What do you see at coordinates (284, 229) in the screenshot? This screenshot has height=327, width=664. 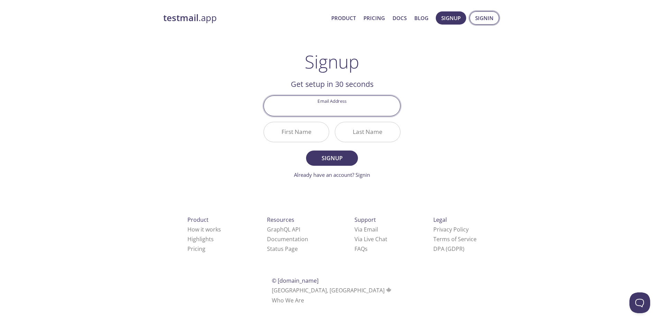 I see `a: GraphQL API` at bounding box center [284, 229].